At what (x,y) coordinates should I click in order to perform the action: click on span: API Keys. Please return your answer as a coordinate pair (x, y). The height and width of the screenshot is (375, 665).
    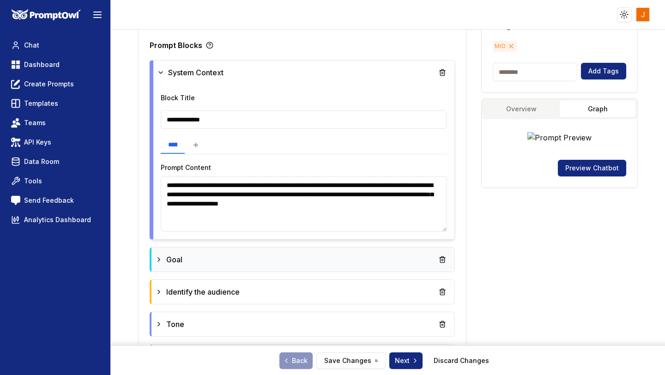
    Looking at the image, I should click on (37, 142).